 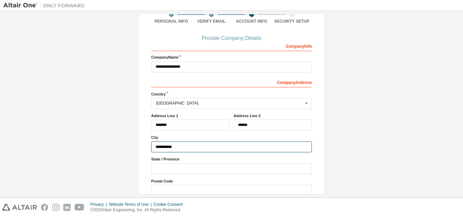 I want to click on label: Address Line 2, so click(x=272, y=116).